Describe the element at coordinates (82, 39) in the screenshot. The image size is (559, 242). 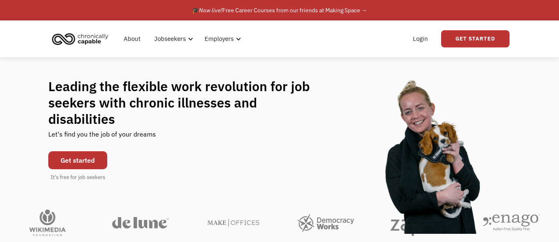
I see `a: home` at that location.